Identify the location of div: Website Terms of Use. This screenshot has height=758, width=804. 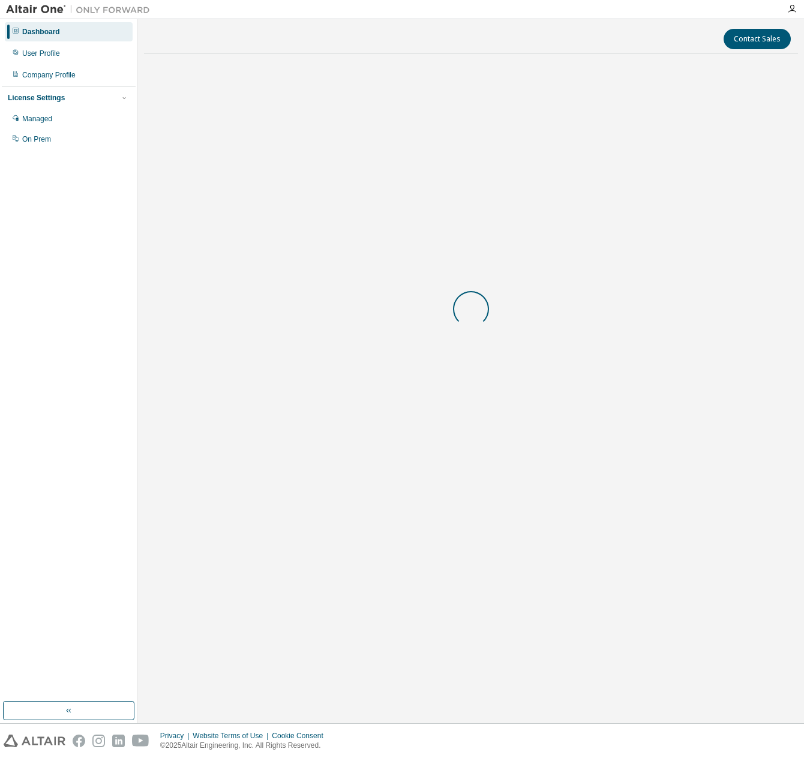
(232, 736).